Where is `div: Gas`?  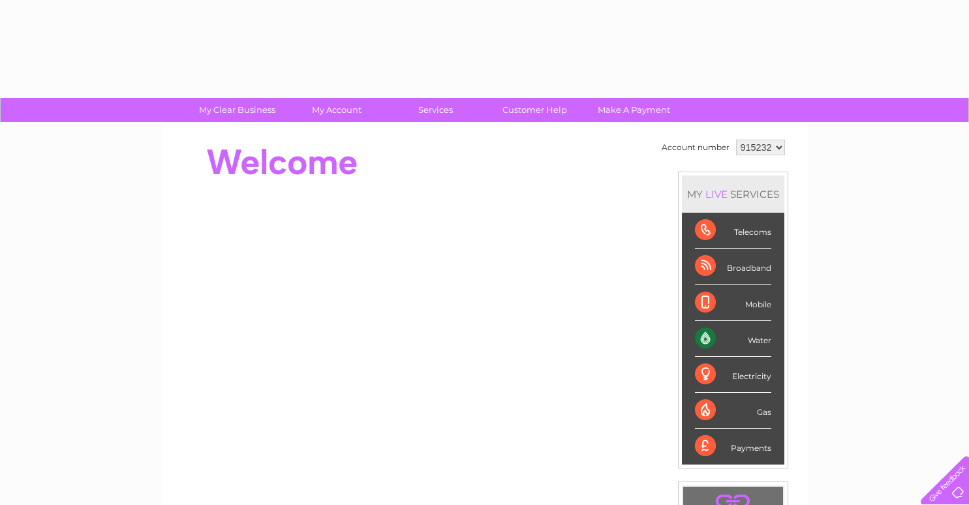 div: Gas is located at coordinates (733, 410).